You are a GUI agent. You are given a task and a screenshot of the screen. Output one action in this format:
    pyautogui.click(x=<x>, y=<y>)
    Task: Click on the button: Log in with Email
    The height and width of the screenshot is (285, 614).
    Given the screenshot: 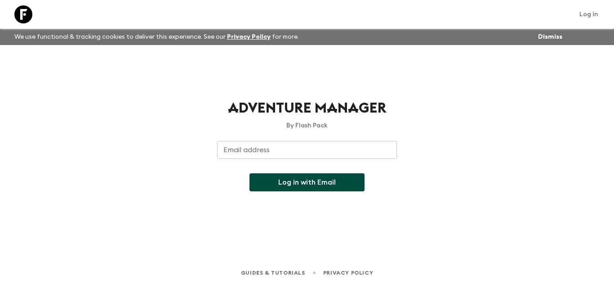 What is the action you would take?
    pyautogui.click(x=307, y=182)
    